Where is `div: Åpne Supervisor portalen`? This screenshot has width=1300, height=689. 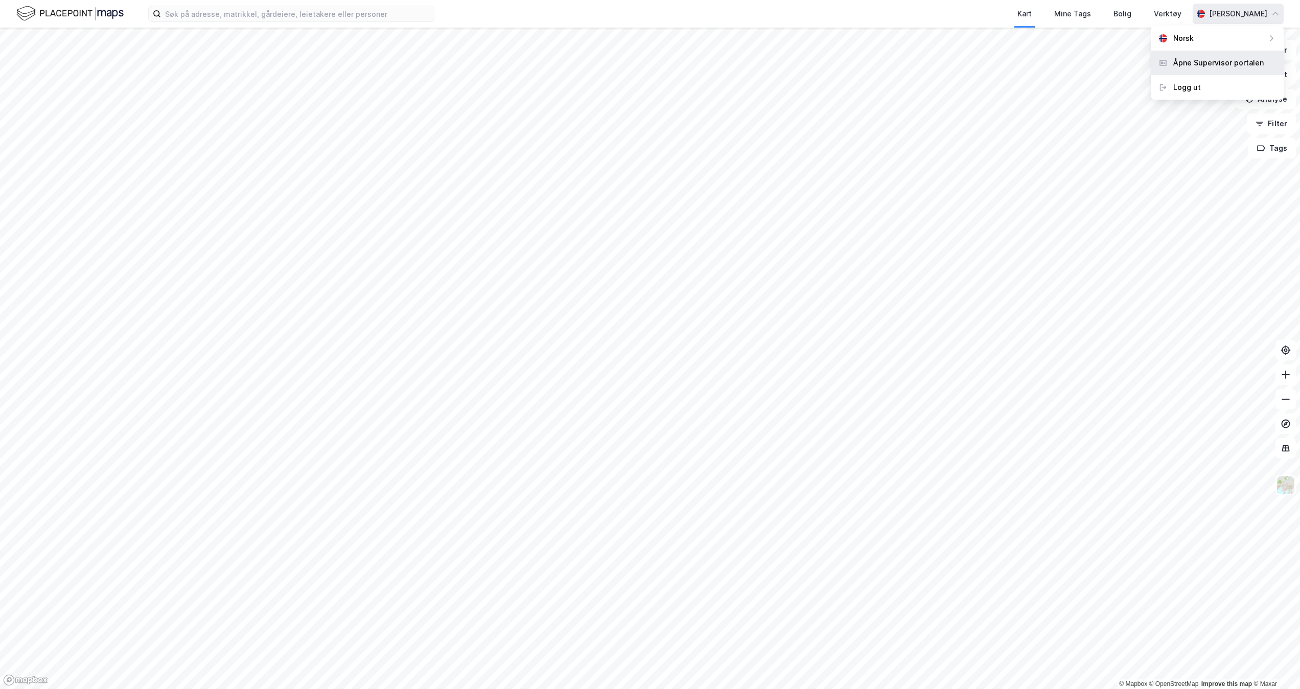
div: Åpne Supervisor portalen is located at coordinates (1218, 63).